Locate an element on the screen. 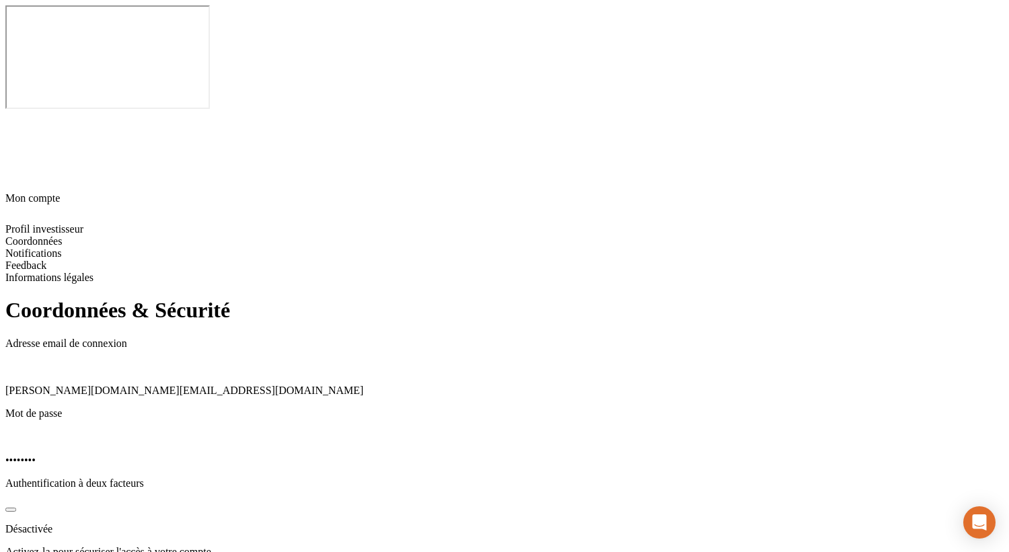 This screenshot has width=1009, height=552. span: Coordonnées is located at coordinates (34, 241).